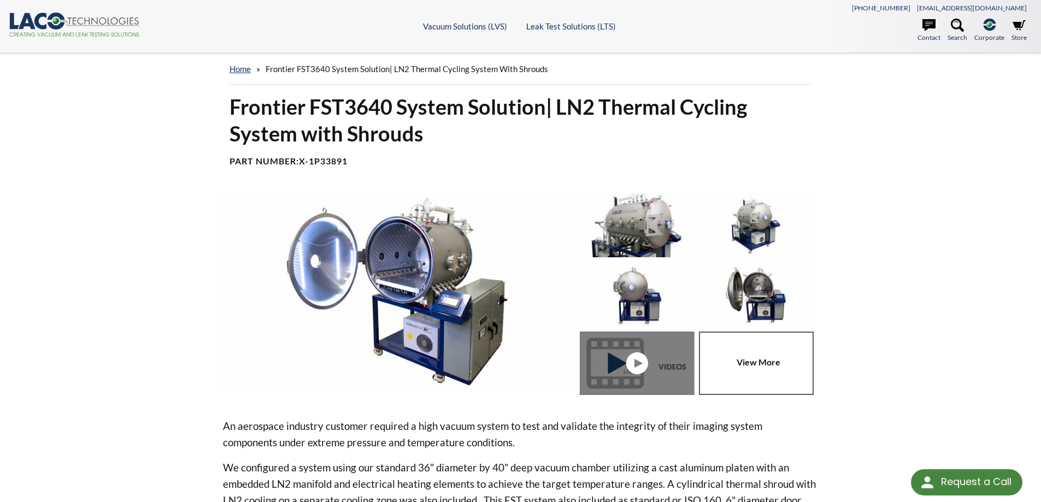 The height and width of the screenshot is (502, 1041). Describe the element at coordinates (323, 161) in the screenshot. I see `b: X-1P33891` at that location.